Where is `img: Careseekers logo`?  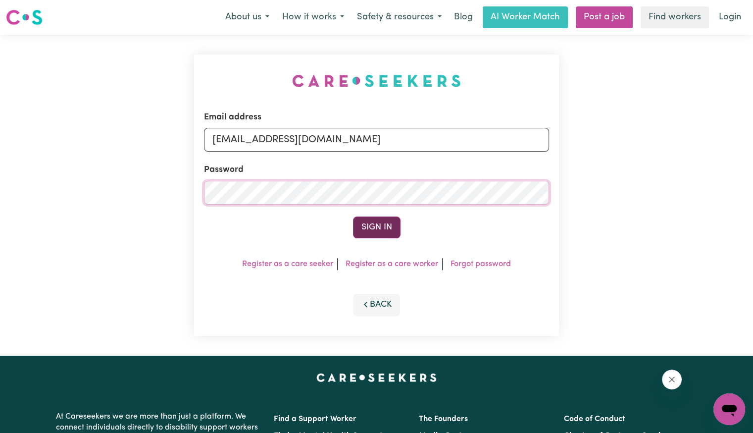 img: Careseekers logo is located at coordinates (24, 17).